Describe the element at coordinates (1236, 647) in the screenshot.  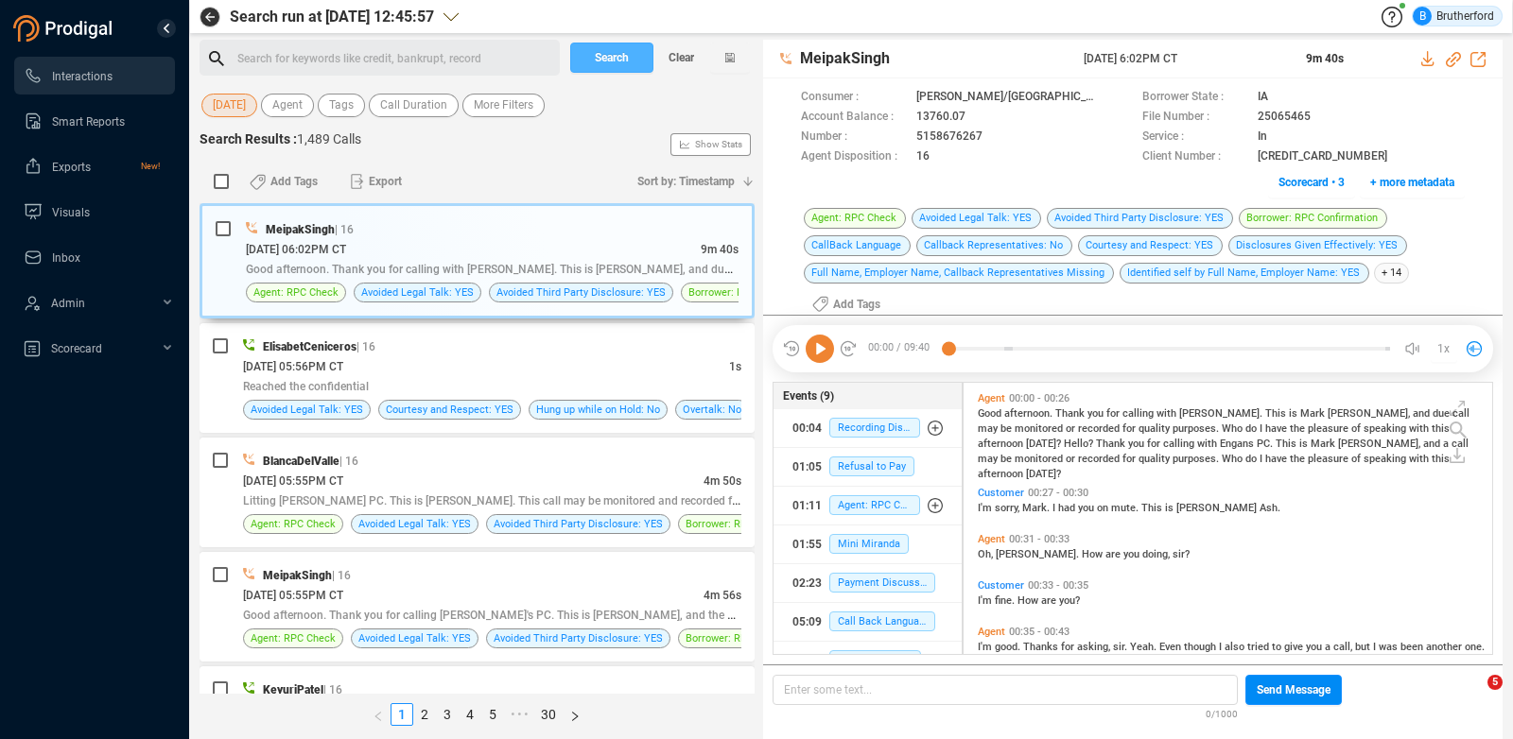
I see `span: also` at that location.